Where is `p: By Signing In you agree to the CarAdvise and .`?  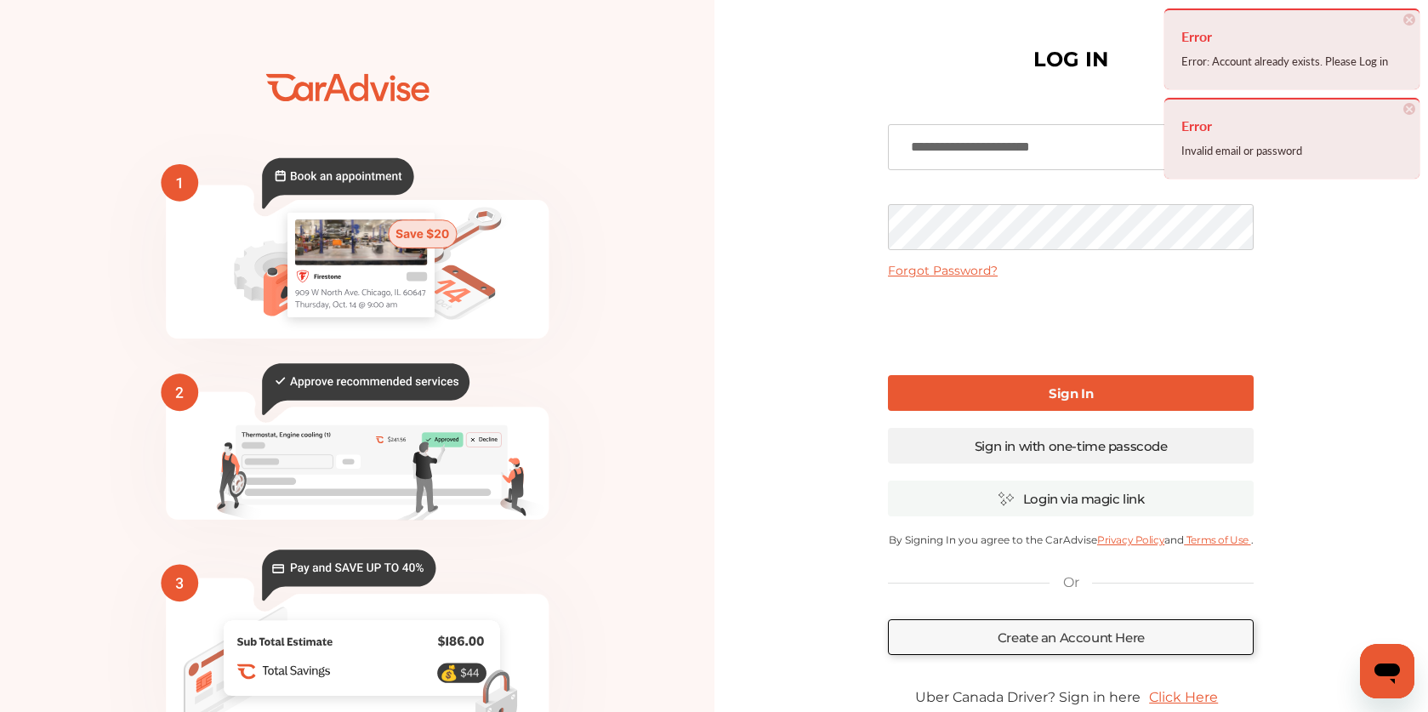 p: By Signing In you agree to the CarAdvise and . is located at coordinates (1071, 539).